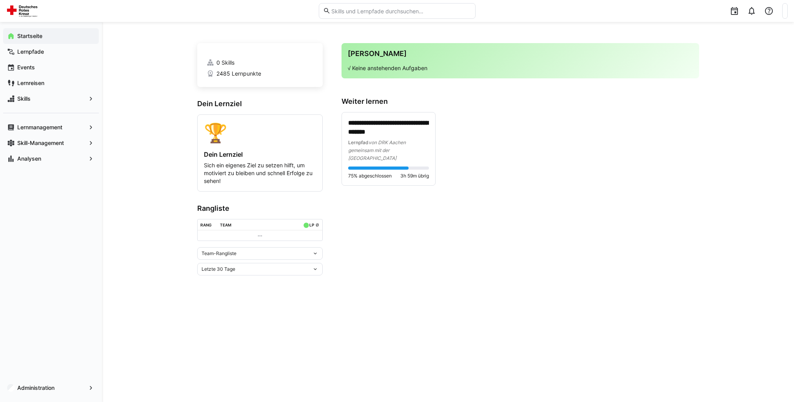 The width and height of the screenshot is (794, 402). I want to click on h3: Weiter lernen, so click(520, 102).